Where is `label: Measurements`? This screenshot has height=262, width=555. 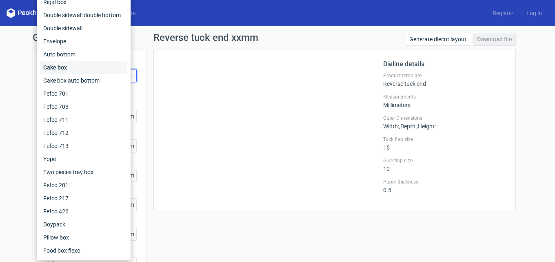
label: Measurements is located at coordinates (444, 97).